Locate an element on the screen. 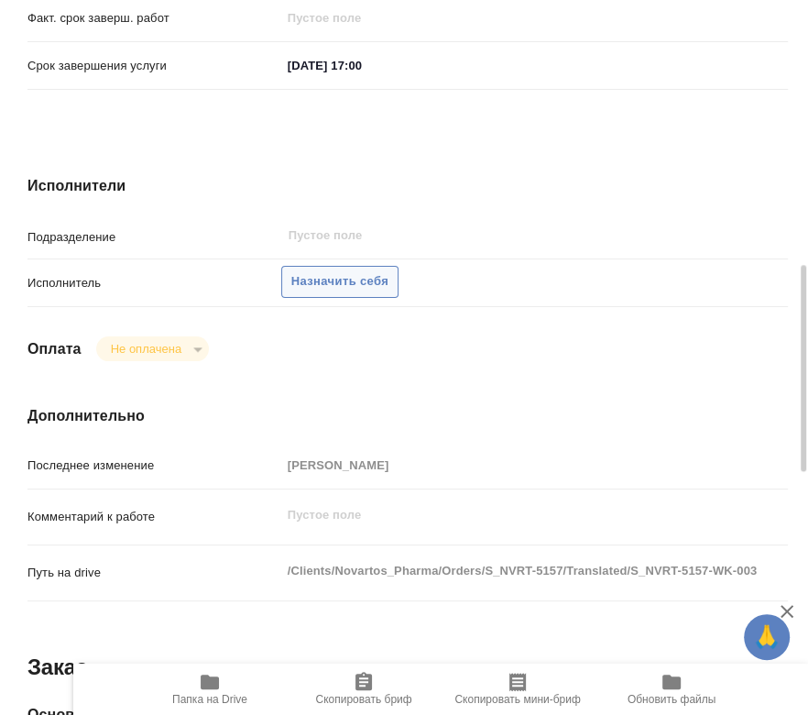 The width and height of the screenshot is (808, 715). button: Скопировать мини-бриф is located at coordinates (518, 689).